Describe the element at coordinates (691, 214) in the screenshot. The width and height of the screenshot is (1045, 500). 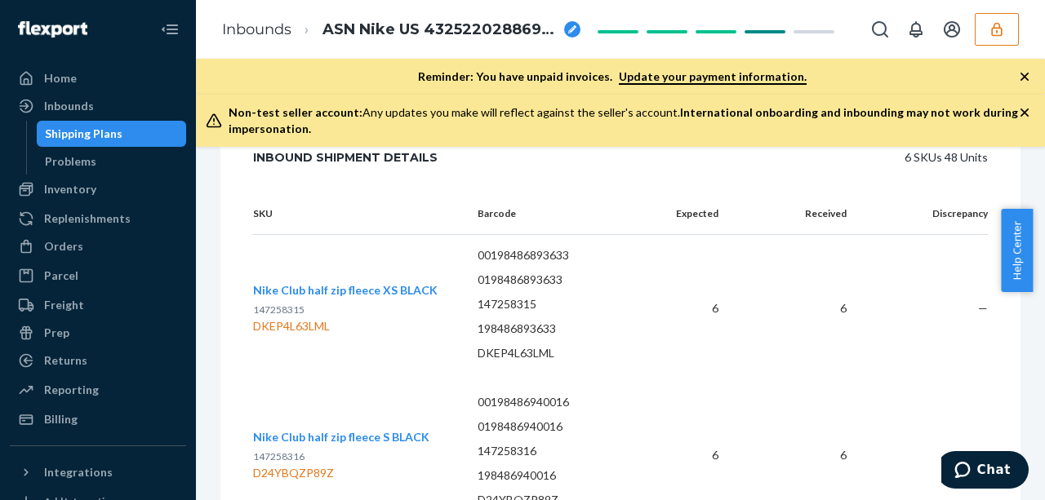
I see `th: Expected` at that location.